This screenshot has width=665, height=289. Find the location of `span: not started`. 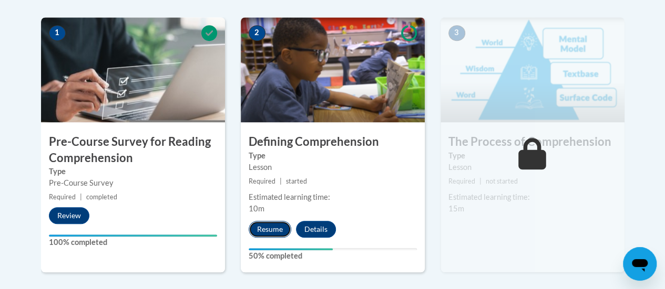

span: not started is located at coordinates (501, 181).